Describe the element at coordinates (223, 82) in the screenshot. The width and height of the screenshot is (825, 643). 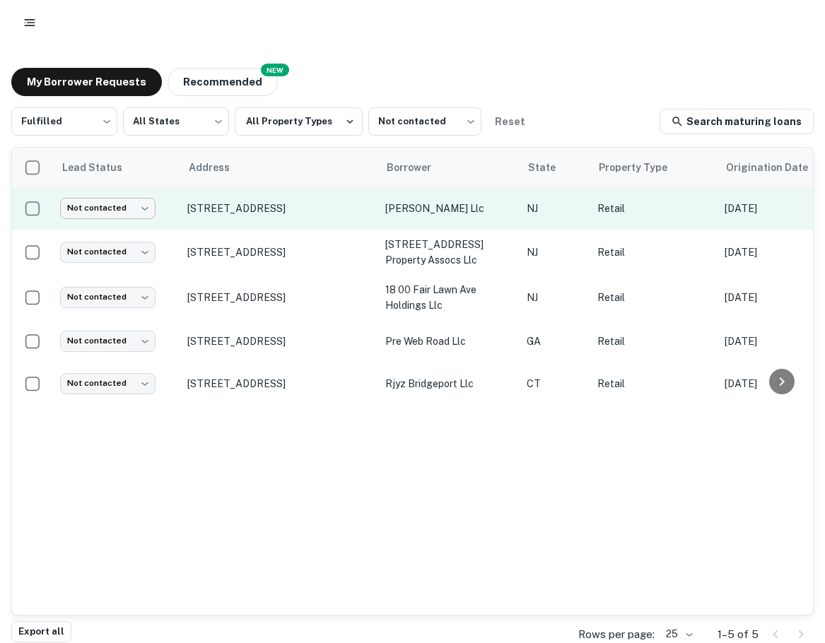
I see `button: Recommended` at that location.